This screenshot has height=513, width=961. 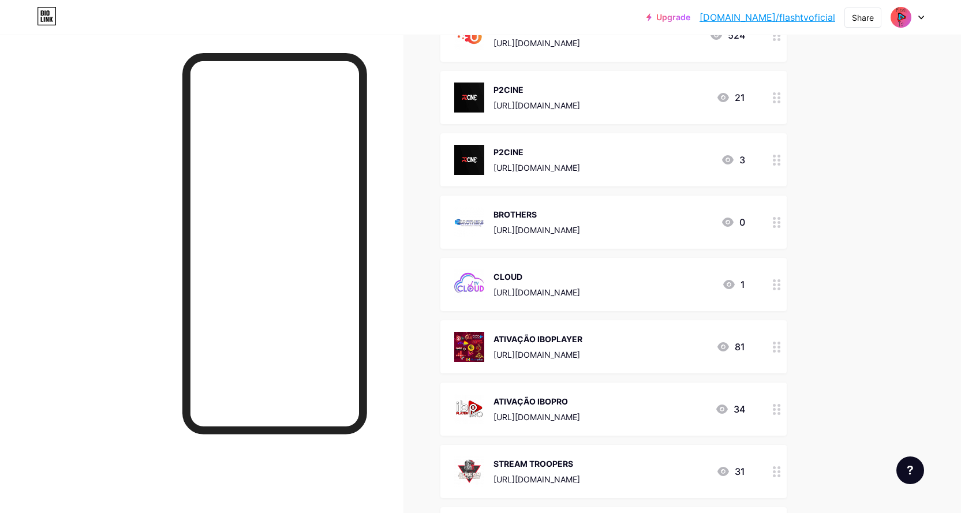 What do you see at coordinates (469, 347) in the screenshot?
I see `img: ATIVAÇÃO IBOPLAYER` at bounding box center [469, 347].